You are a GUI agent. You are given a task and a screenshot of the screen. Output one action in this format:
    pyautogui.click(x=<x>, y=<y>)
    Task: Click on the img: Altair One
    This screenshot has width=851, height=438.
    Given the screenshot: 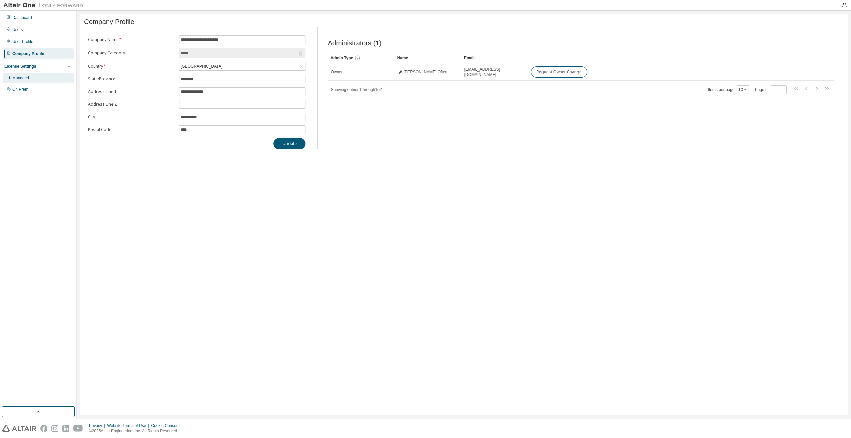 What is the action you would take?
    pyautogui.click(x=45, y=5)
    